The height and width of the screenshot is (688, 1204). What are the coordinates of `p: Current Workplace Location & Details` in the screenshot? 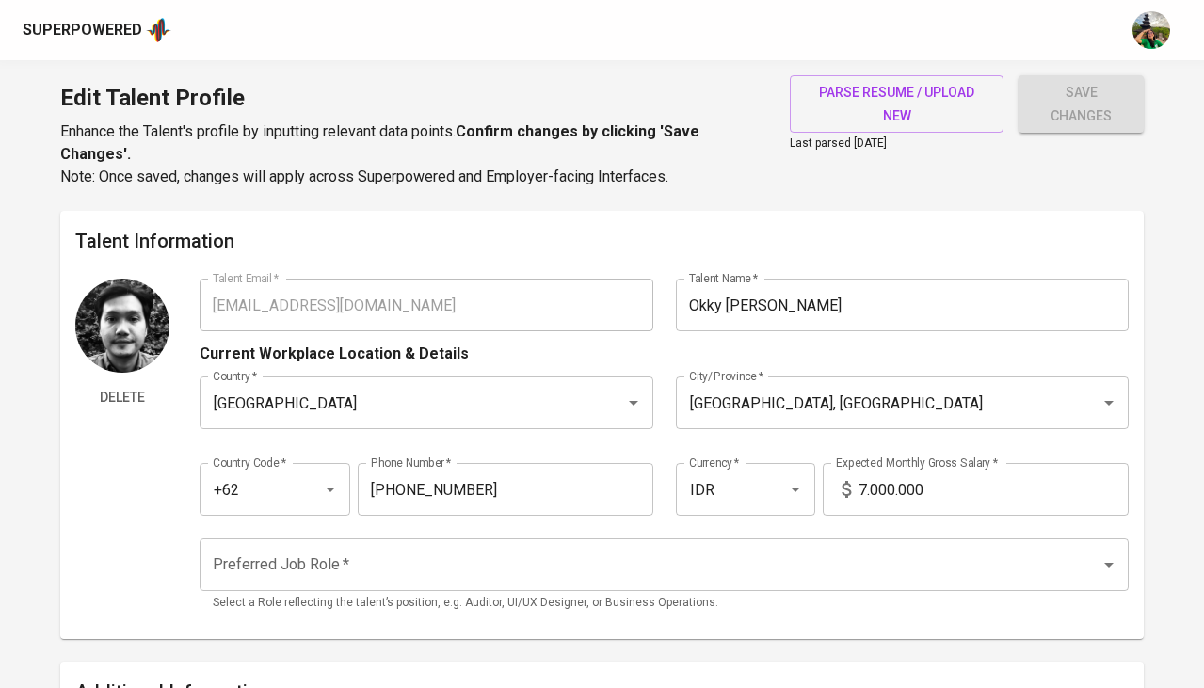 It's located at (334, 354).